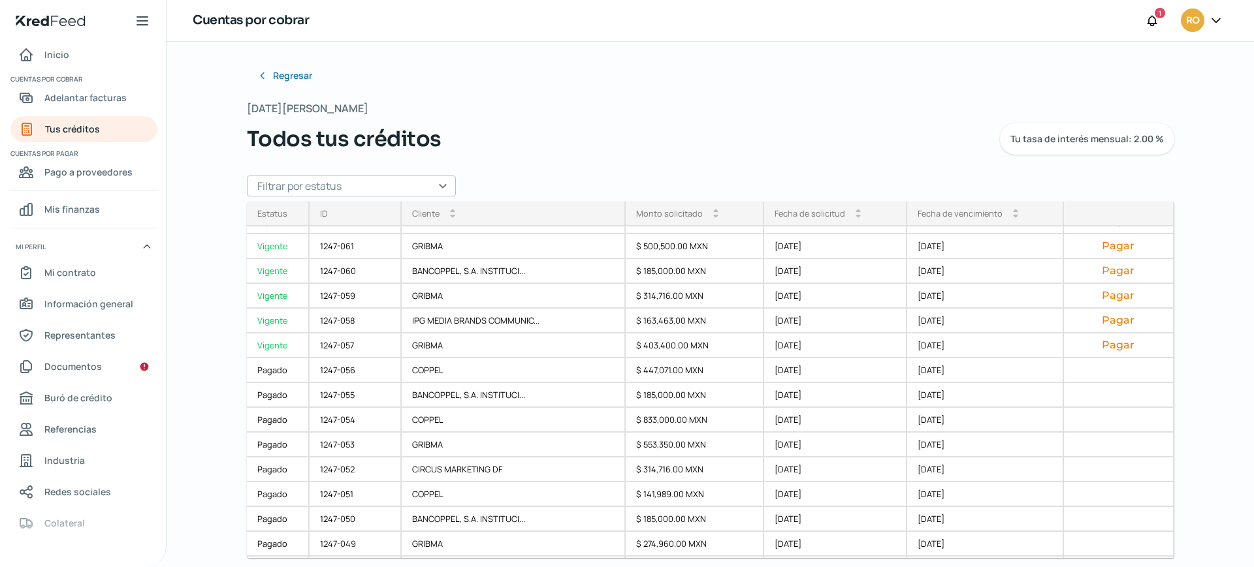  I want to click on span: Información general, so click(89, 304).